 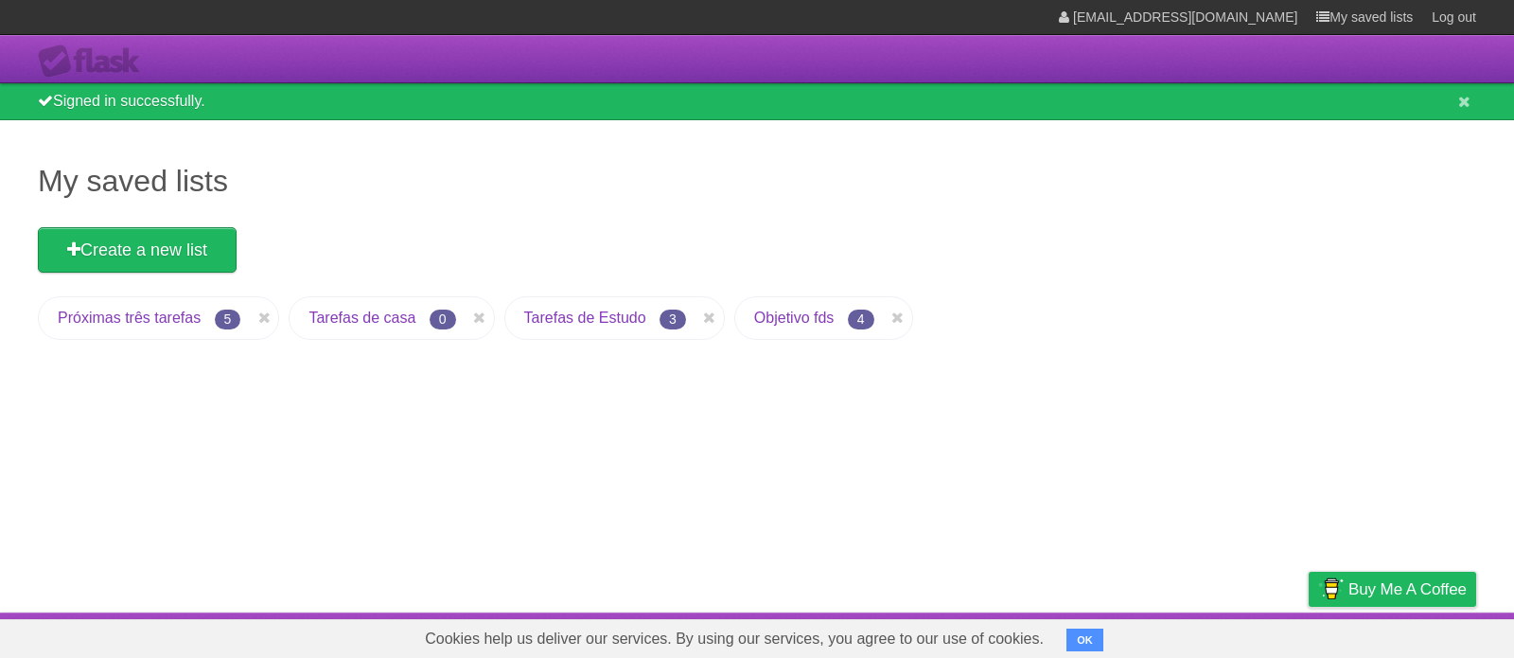 I want to click on a: Buy me a coffee, so click(x=1392, y=589).